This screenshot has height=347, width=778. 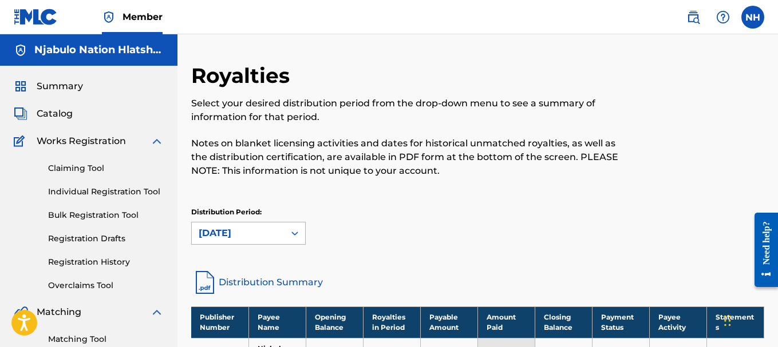 What do you see at coordinates (43, 114) in the screenshot?
I see `a: CatalogCatalog` at bounding box center [43, 114].